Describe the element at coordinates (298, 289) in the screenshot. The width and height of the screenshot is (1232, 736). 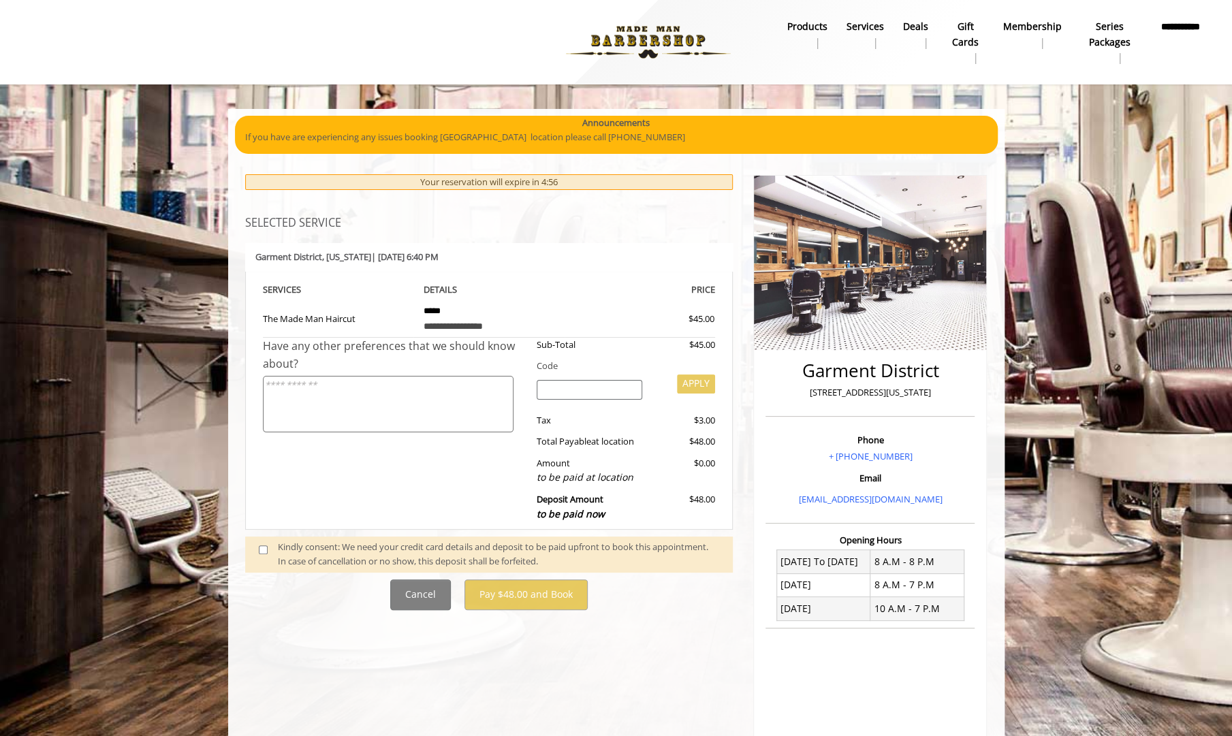
I see `span: S` at that location.